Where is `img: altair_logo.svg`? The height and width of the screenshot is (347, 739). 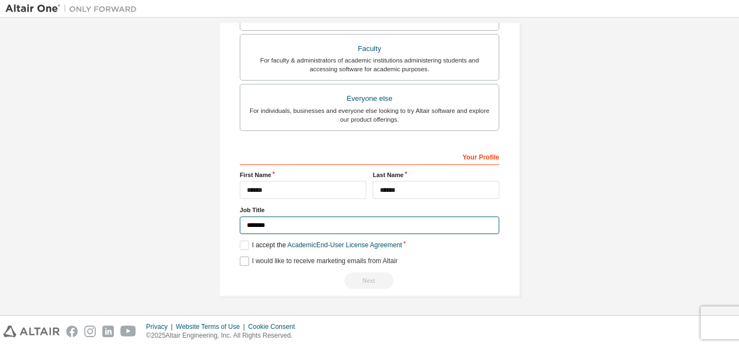
img: altair_logo.svg is located at coordinates (31, 331).